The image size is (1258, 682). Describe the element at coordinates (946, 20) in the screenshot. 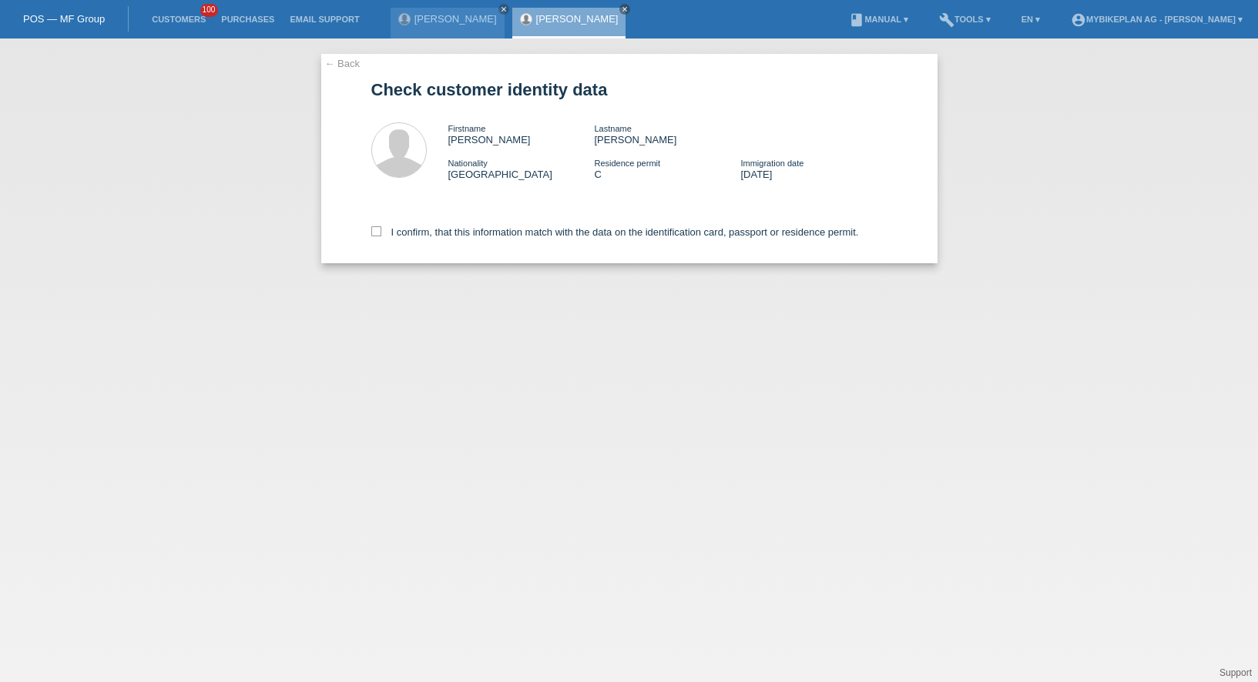

I see `i: build` at that location.